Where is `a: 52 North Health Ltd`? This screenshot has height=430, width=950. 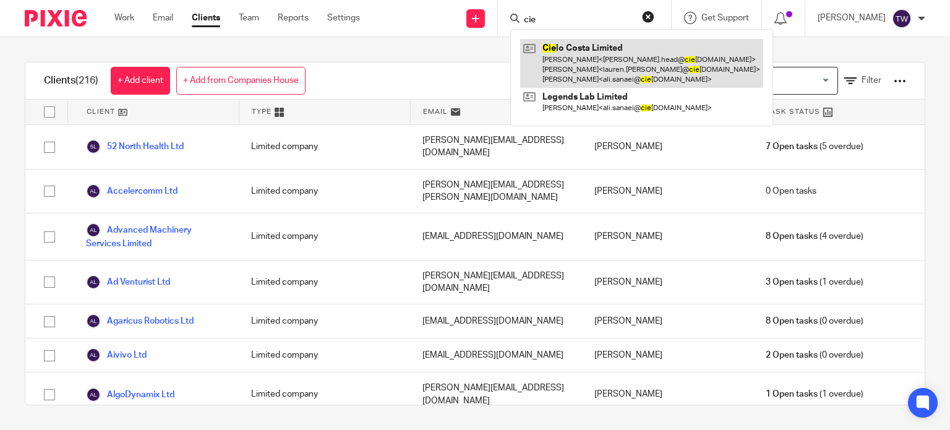
a: 52 North Health Ltd is located at coordinates (135, 147).